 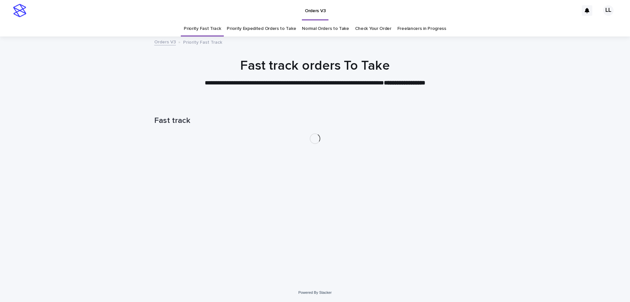 What do you see at coordinates (165, 41) in the screenshot?
I see `a: Orders V3` at bounding box center [165, 41].